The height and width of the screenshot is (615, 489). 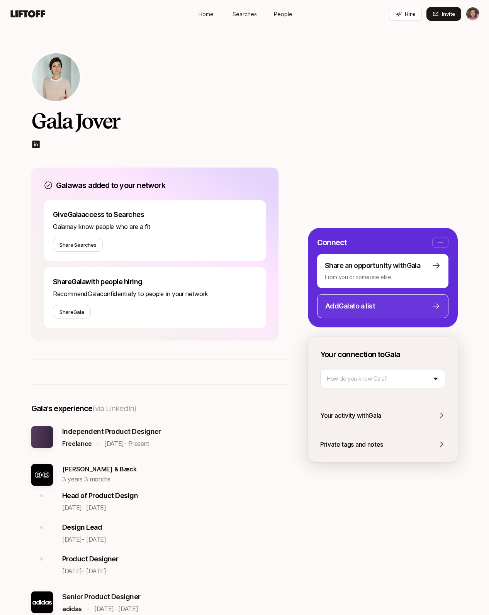 What do you see at coordinates (332, 242) in the screenshot?
I see `p: Connect` at bounding box center [332, 242].